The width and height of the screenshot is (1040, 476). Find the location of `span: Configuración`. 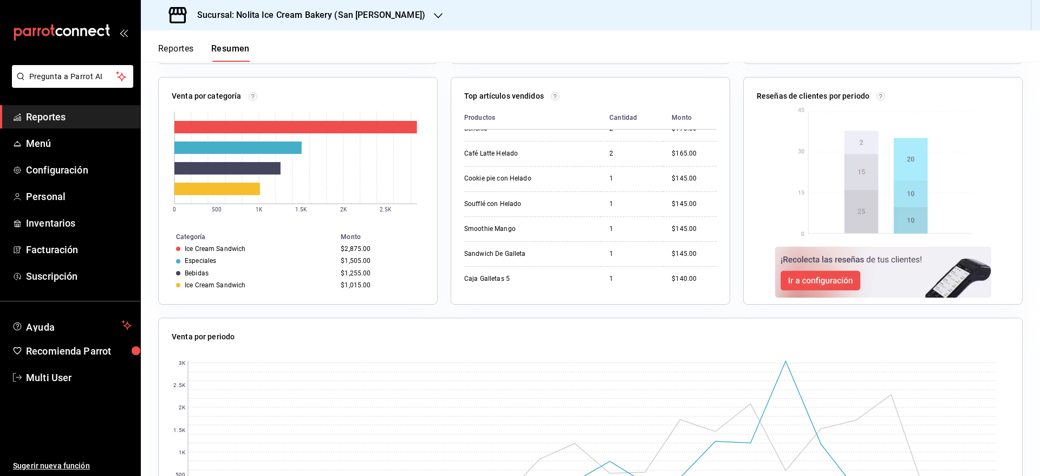

span: Configuración is located at coordinates (79, 170).